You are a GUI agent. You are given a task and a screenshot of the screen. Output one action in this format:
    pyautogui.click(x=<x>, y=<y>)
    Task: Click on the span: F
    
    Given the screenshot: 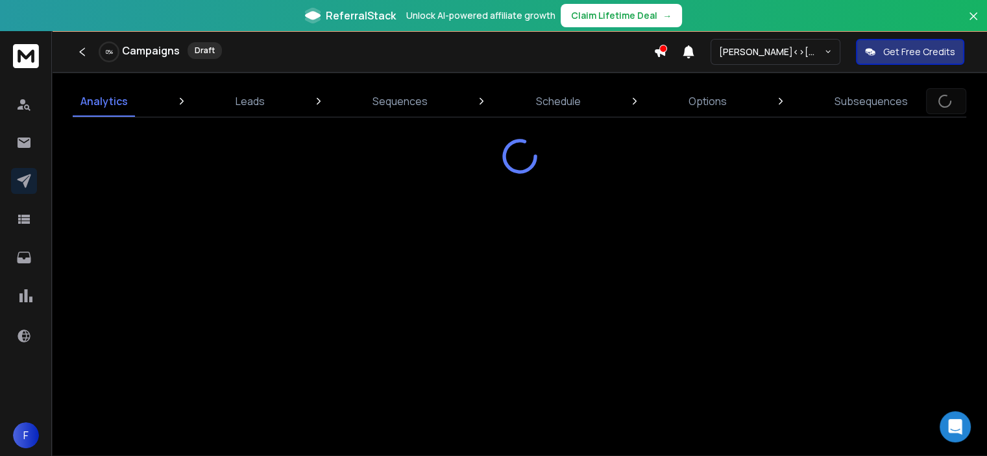 What is the action you would take?
    pyautogui.click(x=26, y=435)
    